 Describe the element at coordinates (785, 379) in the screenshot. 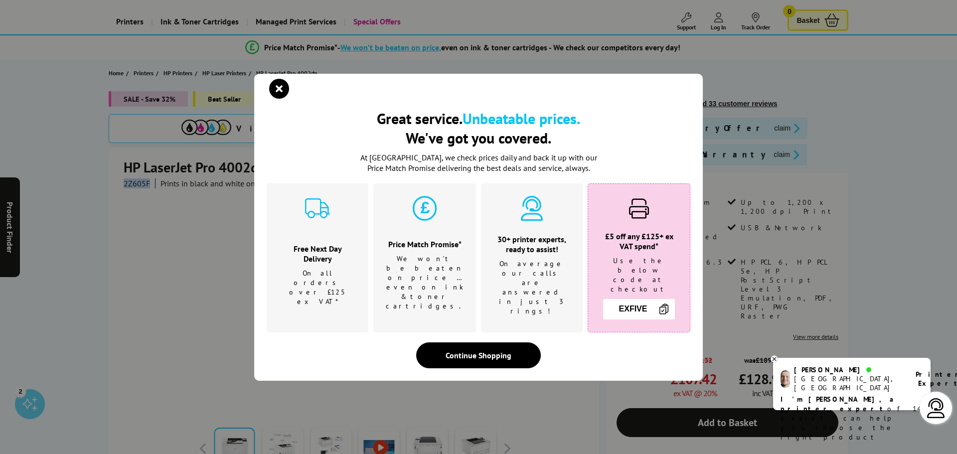

I see `img: ashley-livechat.png` at that location.